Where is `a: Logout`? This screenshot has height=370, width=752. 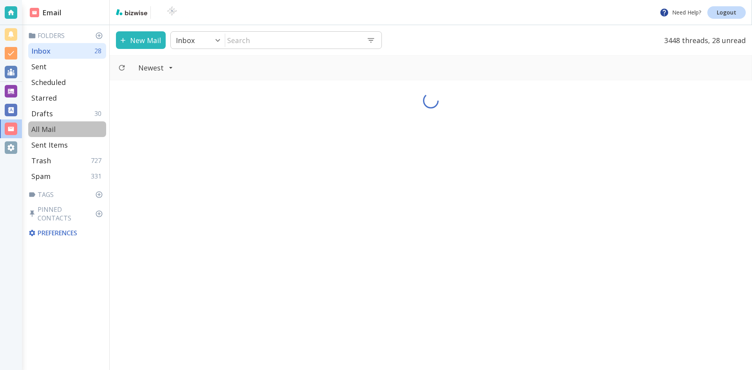
a: Logout is located at coordinates (726, 13).